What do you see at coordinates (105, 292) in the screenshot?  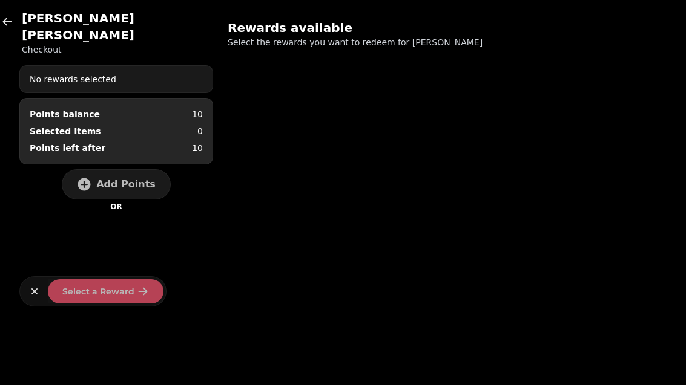 I see `button: Select a Reward` at bounding box center [105, 292].